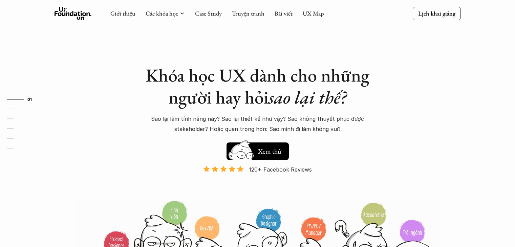 This screenshot has height=247, width=515. I want to click on a: Các khóa học, so click(162, 13).